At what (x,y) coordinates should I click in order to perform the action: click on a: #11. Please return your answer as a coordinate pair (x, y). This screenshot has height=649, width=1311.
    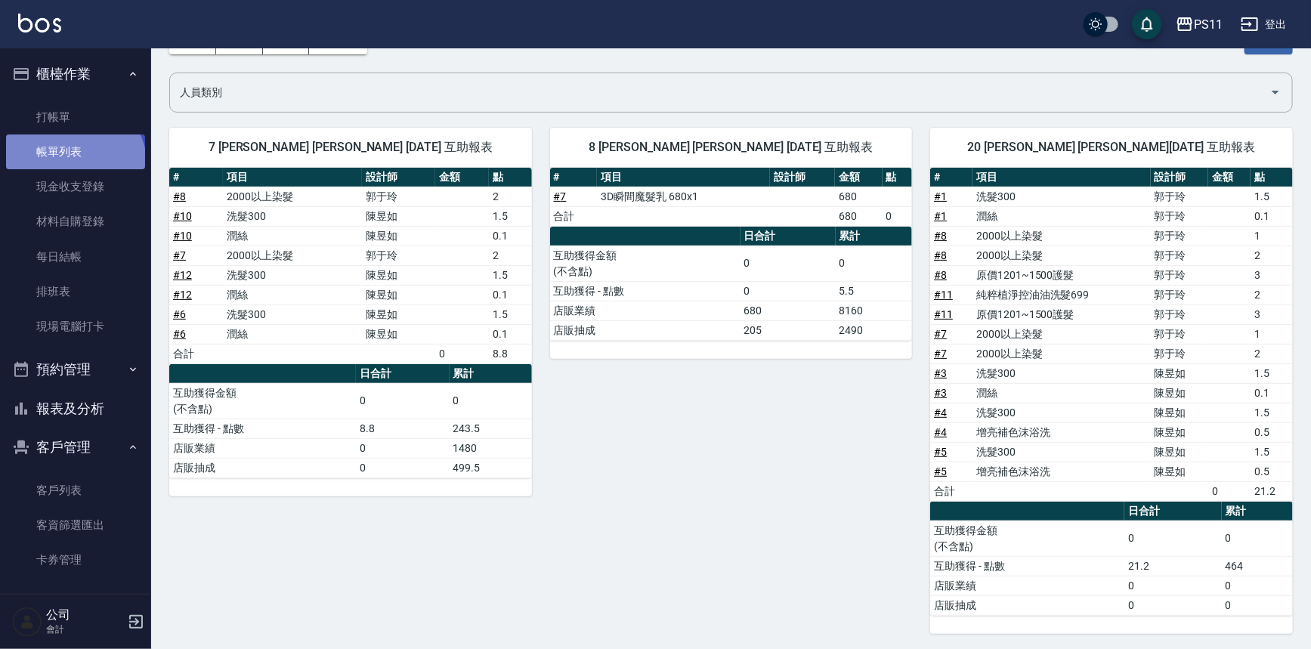
    Looking at the image, I should click on (943, 295).